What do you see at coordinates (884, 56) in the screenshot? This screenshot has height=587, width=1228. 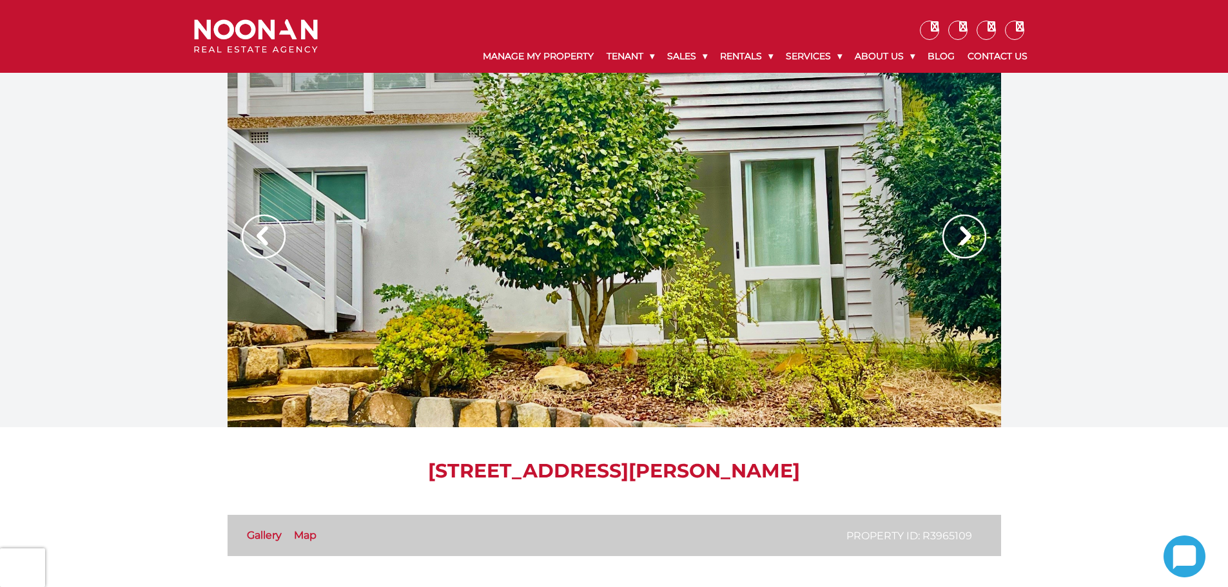 I see `a: About Us` at bounding box center [884, 56].